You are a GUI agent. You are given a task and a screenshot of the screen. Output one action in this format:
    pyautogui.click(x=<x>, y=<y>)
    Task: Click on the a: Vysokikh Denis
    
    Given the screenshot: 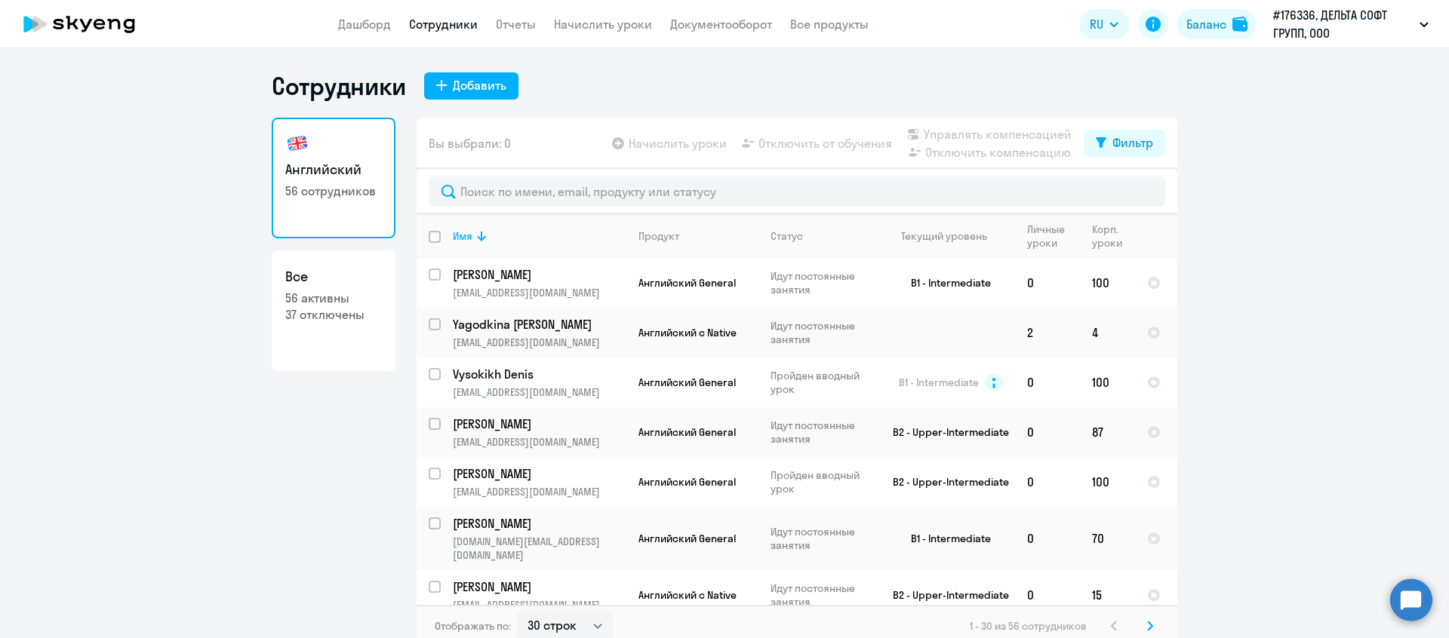 What is the action you would take?
    pyautogui.click(x=539, y=374)
    